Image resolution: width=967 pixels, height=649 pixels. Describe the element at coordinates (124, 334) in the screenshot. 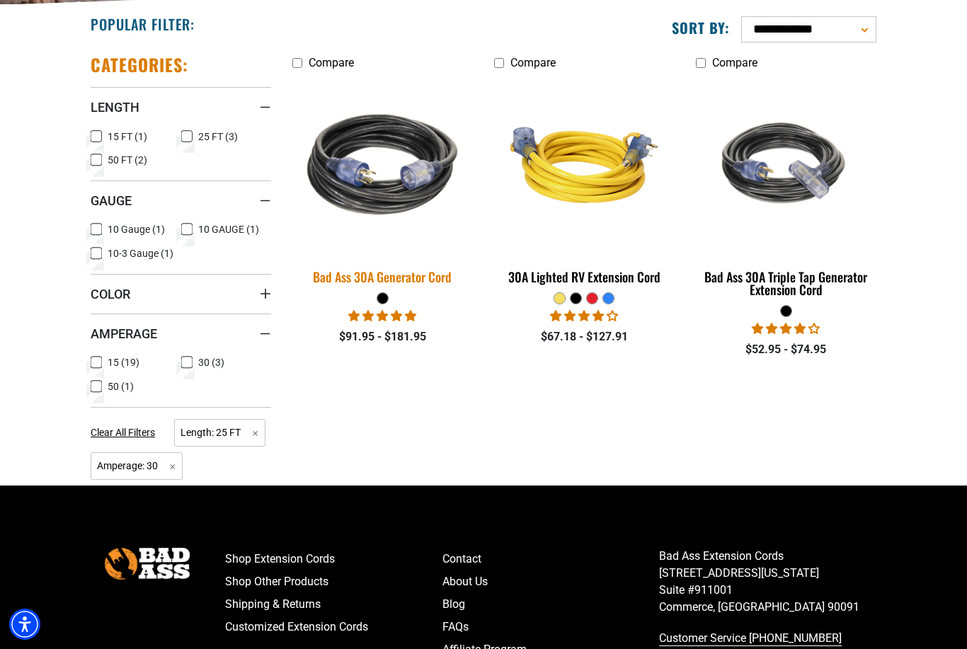

I see `span: Amperage` at that location.